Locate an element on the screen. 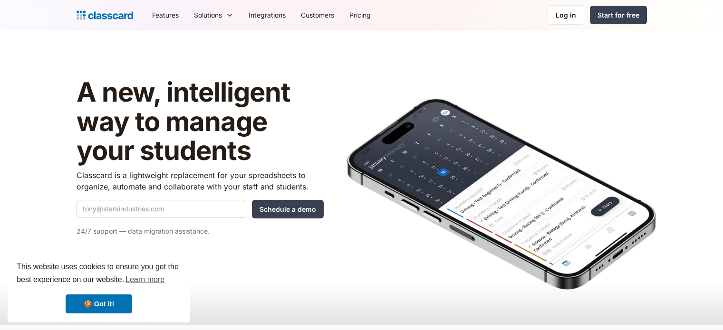 Image resolution: width=723 pixels, height=330 pixels. a: Pricing is located at coordinates (360, 15).